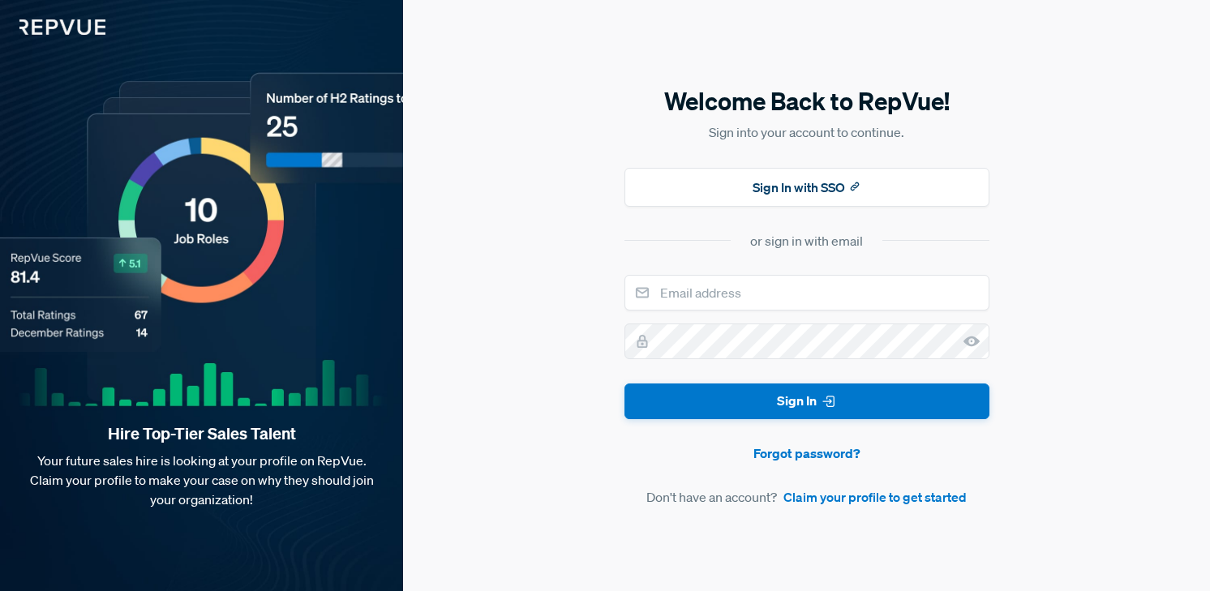 The width and height of the screenshot is (1210, 591). What do you see at coordinates (807, 497) in the screenshot?
I see `article: Don't have an account?` at bounding box center [807, 497].